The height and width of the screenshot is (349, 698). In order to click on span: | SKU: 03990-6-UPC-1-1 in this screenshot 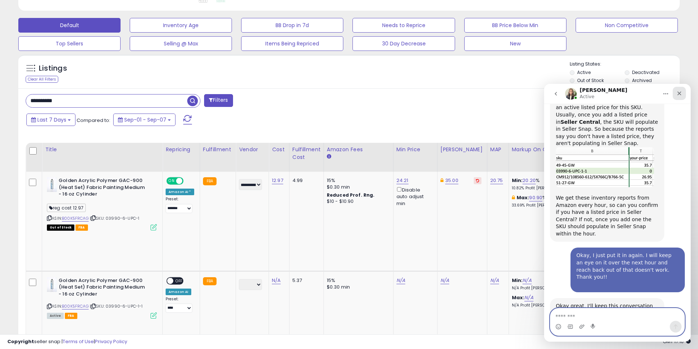, I will do `click(116, 306)`.